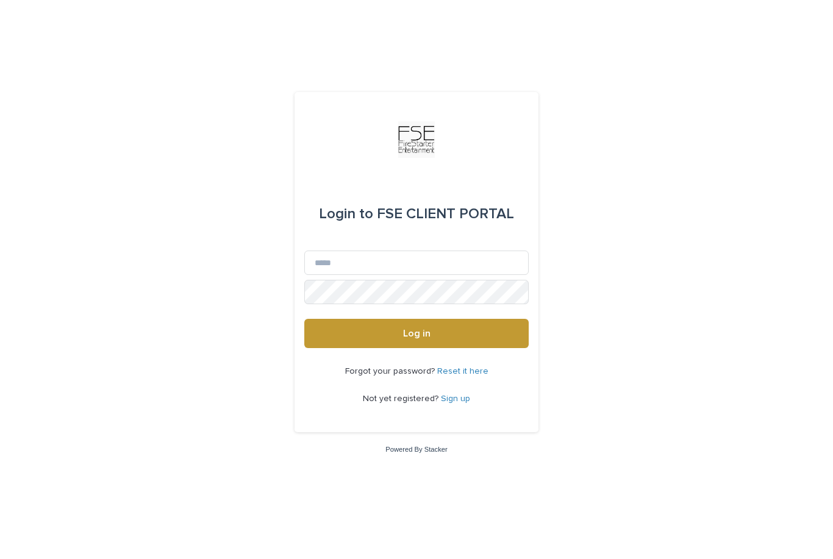 The height and width of the screenshot is (559, 833). Describe the element at coordinates (417, 334) in the screenshot. I see `button: Log in` at that location.